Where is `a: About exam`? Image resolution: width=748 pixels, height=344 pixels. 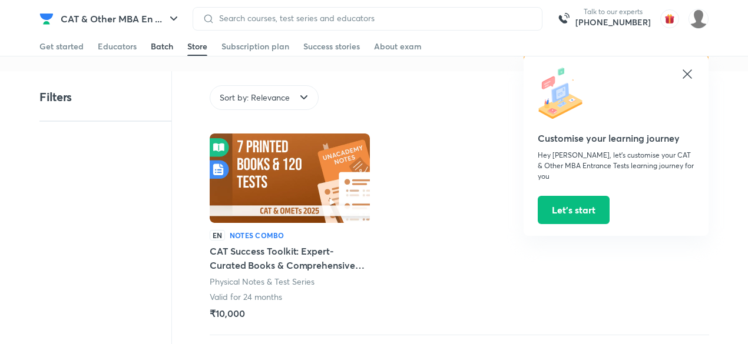
a: About exam is located at coordinates (397, 47).